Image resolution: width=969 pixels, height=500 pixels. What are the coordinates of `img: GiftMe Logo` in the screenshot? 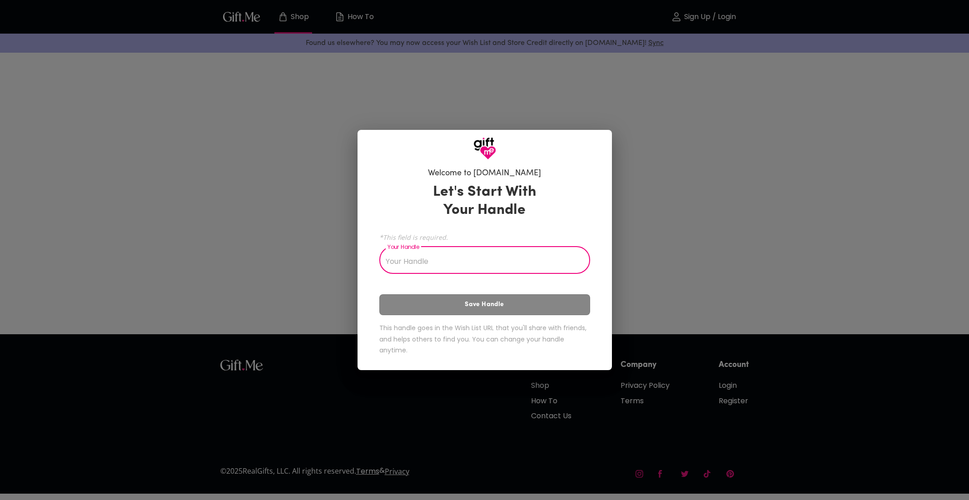 It's located at (485, 149).